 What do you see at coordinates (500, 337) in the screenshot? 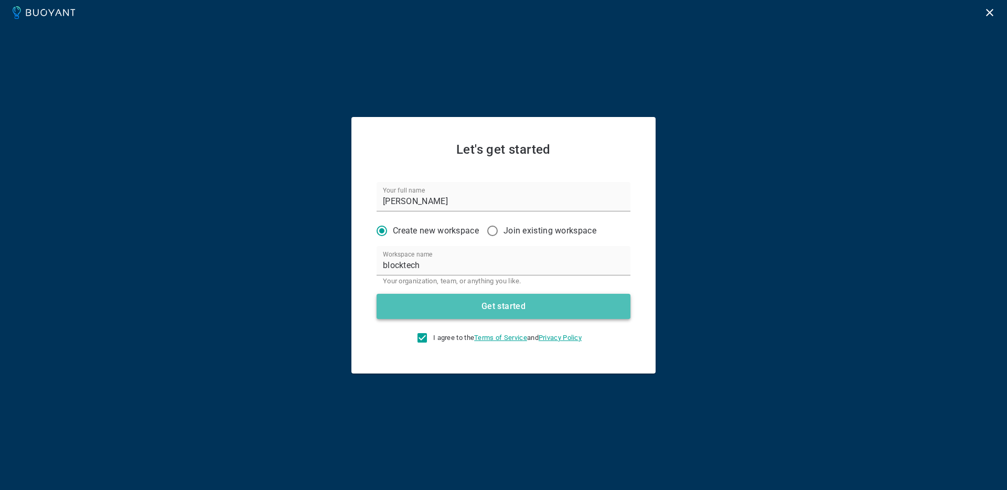
I see `a: Terms of Service` at bounding box center [500, 337].